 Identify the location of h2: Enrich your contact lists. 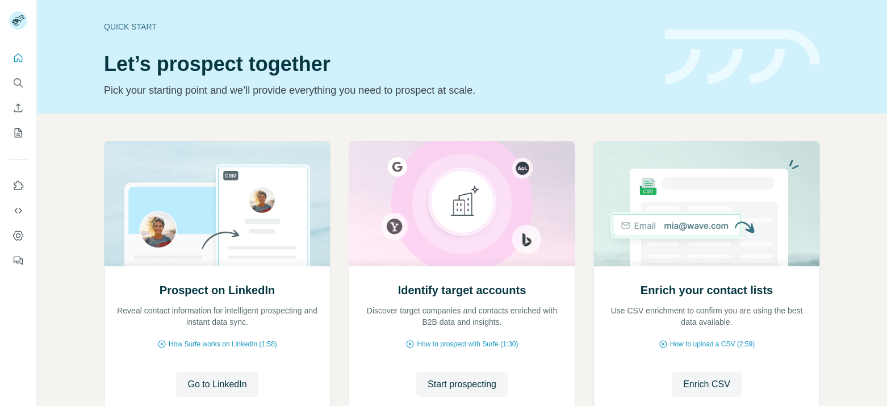
(706, 290).